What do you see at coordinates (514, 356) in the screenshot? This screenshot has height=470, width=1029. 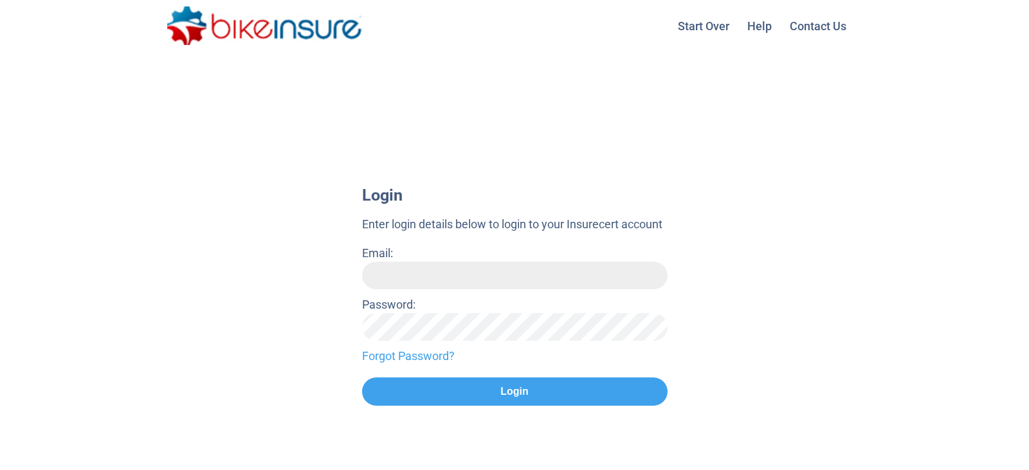 I see `a: Forgot Password?` at bounding box center [514, 356].